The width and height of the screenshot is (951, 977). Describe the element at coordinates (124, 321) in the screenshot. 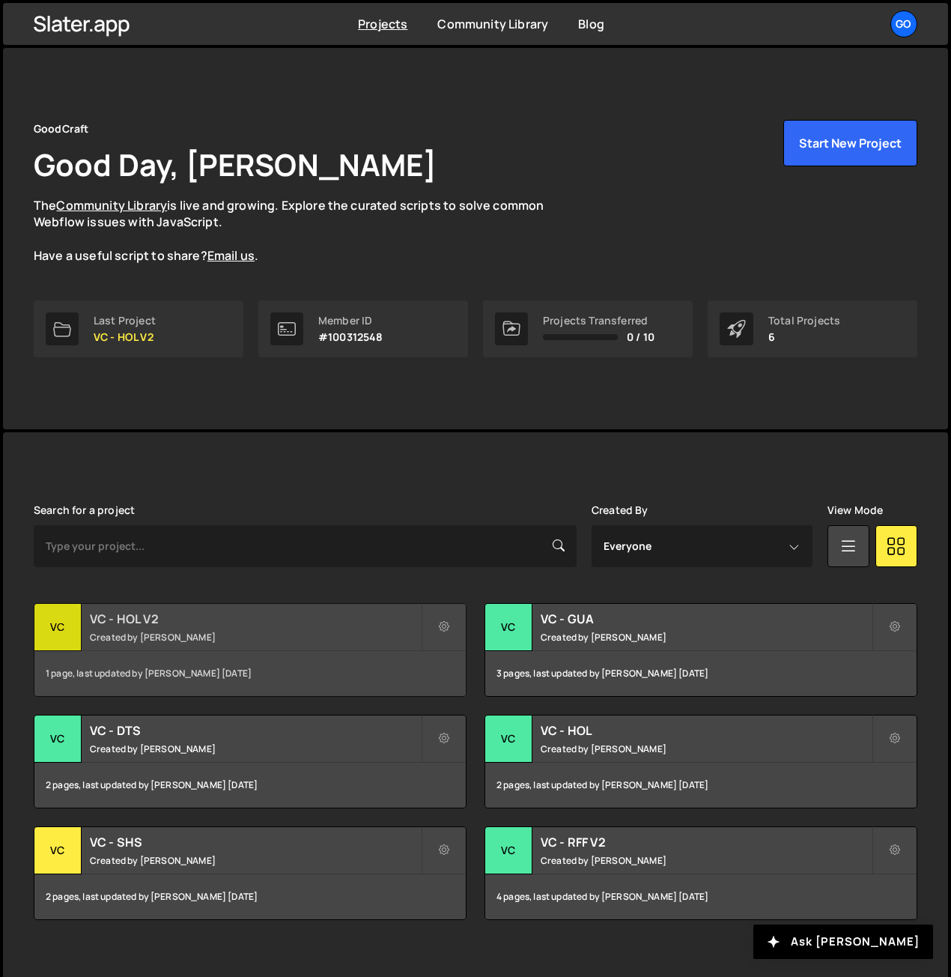

I see `div: Last Project` at that location.